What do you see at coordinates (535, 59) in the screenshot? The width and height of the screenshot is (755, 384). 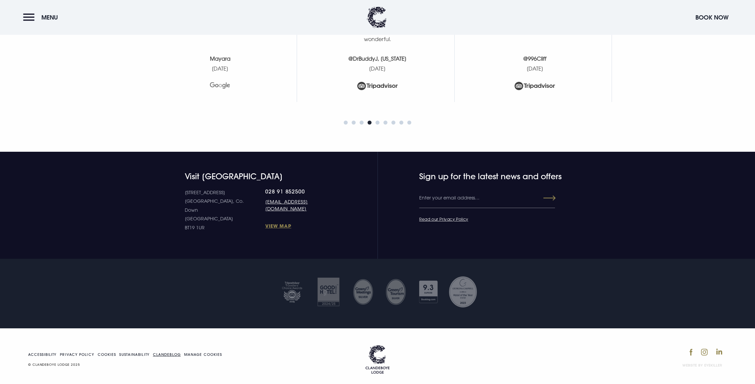 I see `strong: @996Cliff` at bounding box center [535, 59].